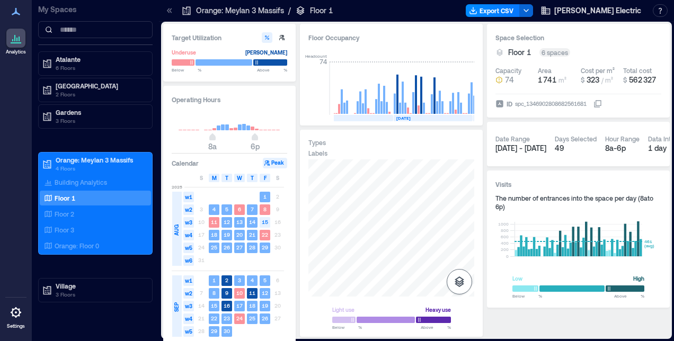 The image size is (674, 341). Describe the element at coordinates (240, 248) in the screenshot. I see `text: 27` at that location.